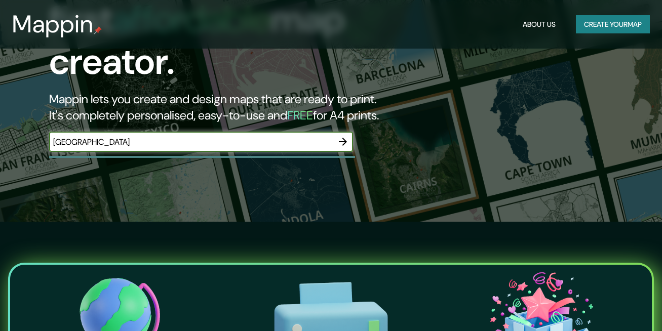 The height and width of the screenshot is (331, 662). I want to click on img: mappin-pin, so click(98, 30).